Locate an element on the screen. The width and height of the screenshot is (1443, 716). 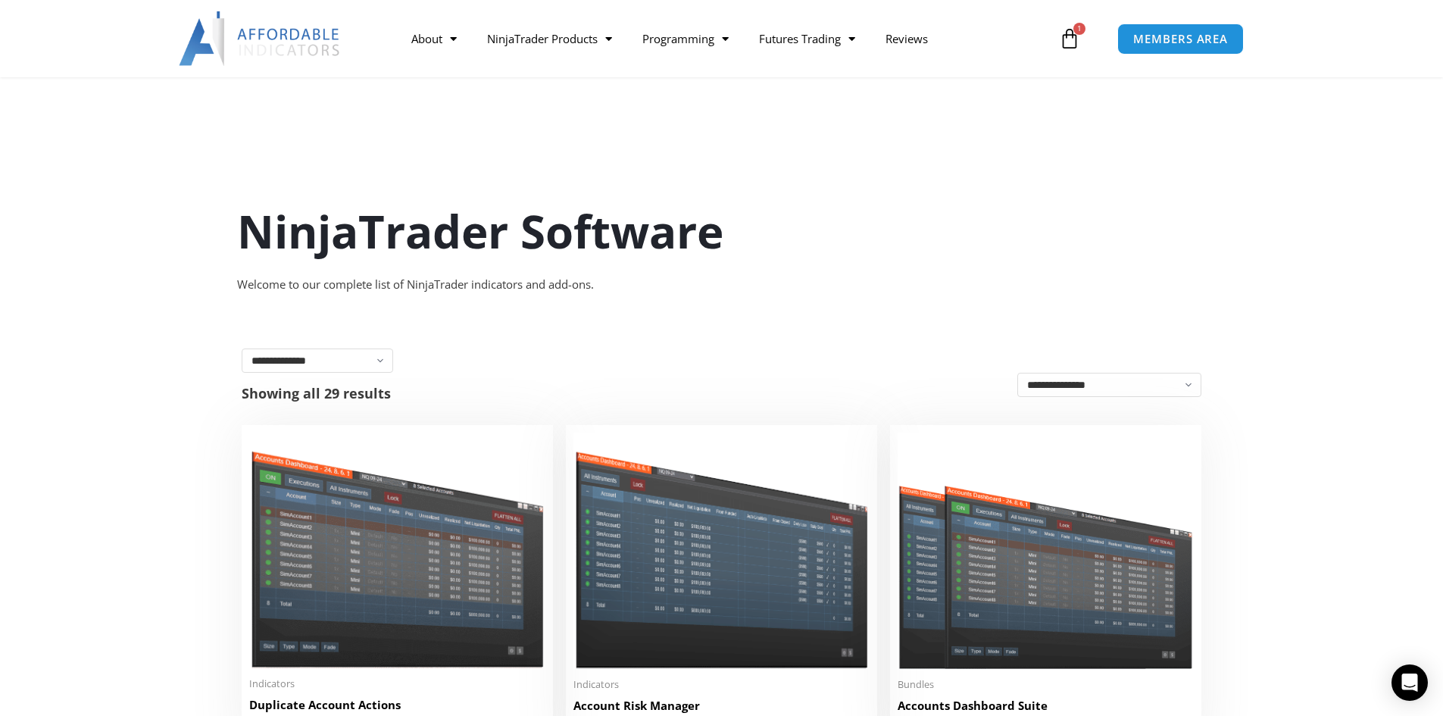
a: MEMBERS AREA is located at coordinates (1180, 39).